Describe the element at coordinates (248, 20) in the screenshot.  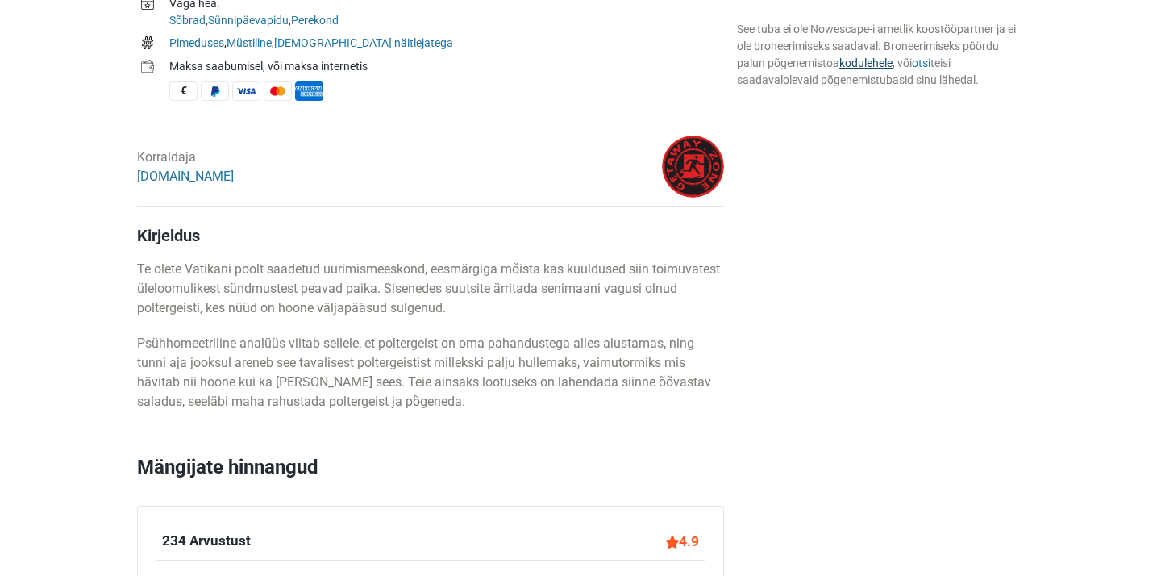
I see `a: Sünnipäevapidu` at that location.